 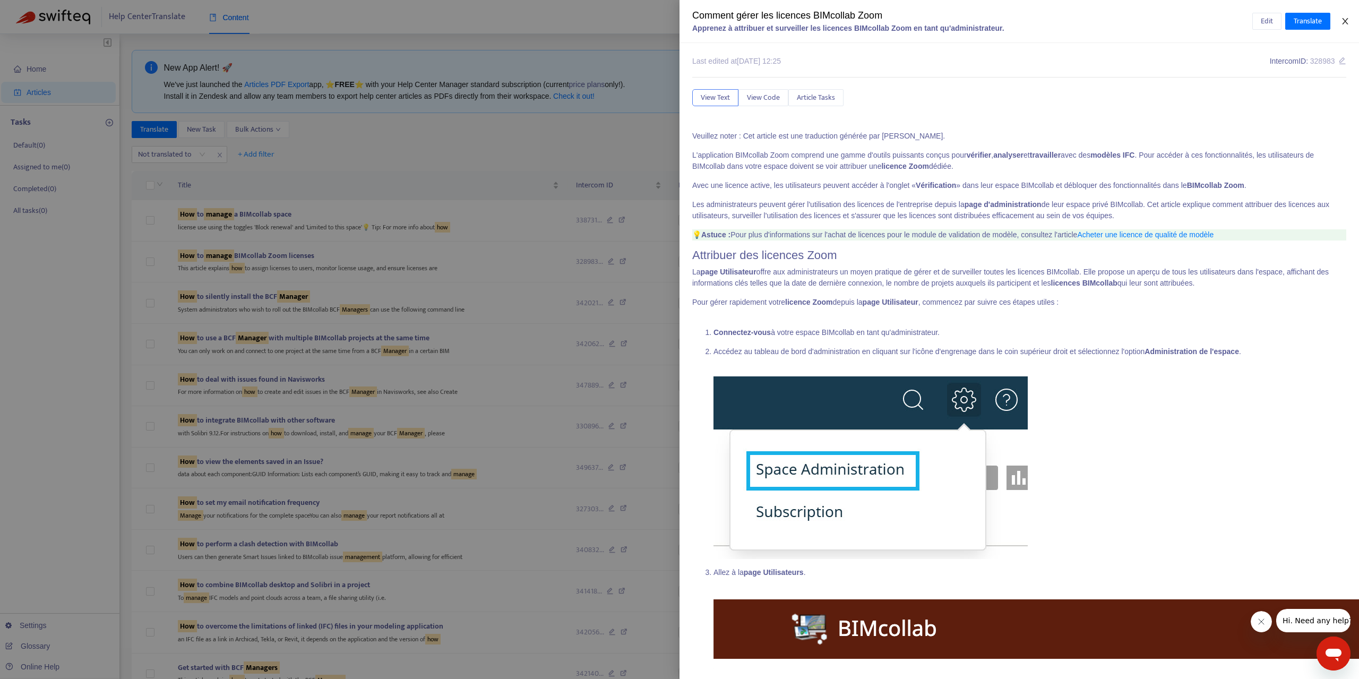 What do you see at coordinates (1030, 332) in the screenshot?
I see `p: à votre espace BIMcollab en tant qu'administrateur.` at bounding box center [1030, 332].